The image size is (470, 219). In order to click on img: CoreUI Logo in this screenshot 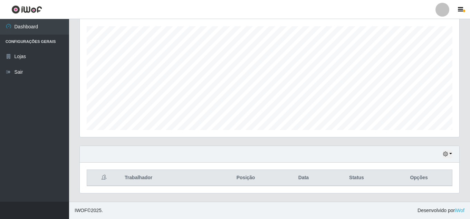, I will do `click(27, 9)`.